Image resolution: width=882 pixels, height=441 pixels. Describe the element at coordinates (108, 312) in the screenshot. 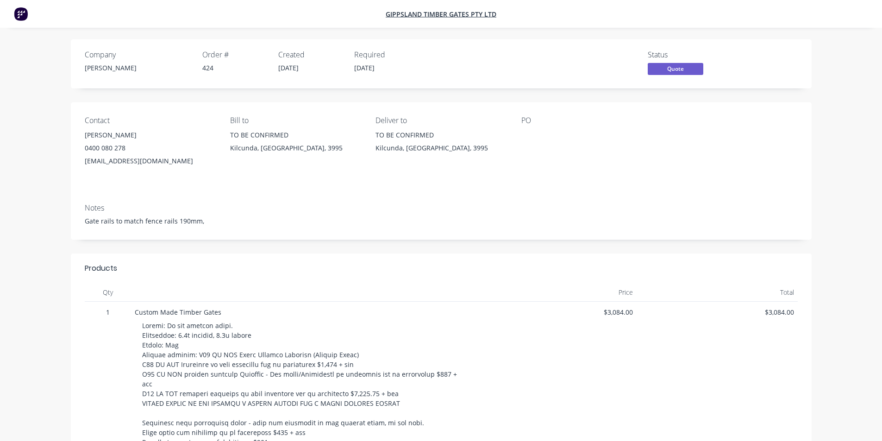

I see `span: 1` at that location.